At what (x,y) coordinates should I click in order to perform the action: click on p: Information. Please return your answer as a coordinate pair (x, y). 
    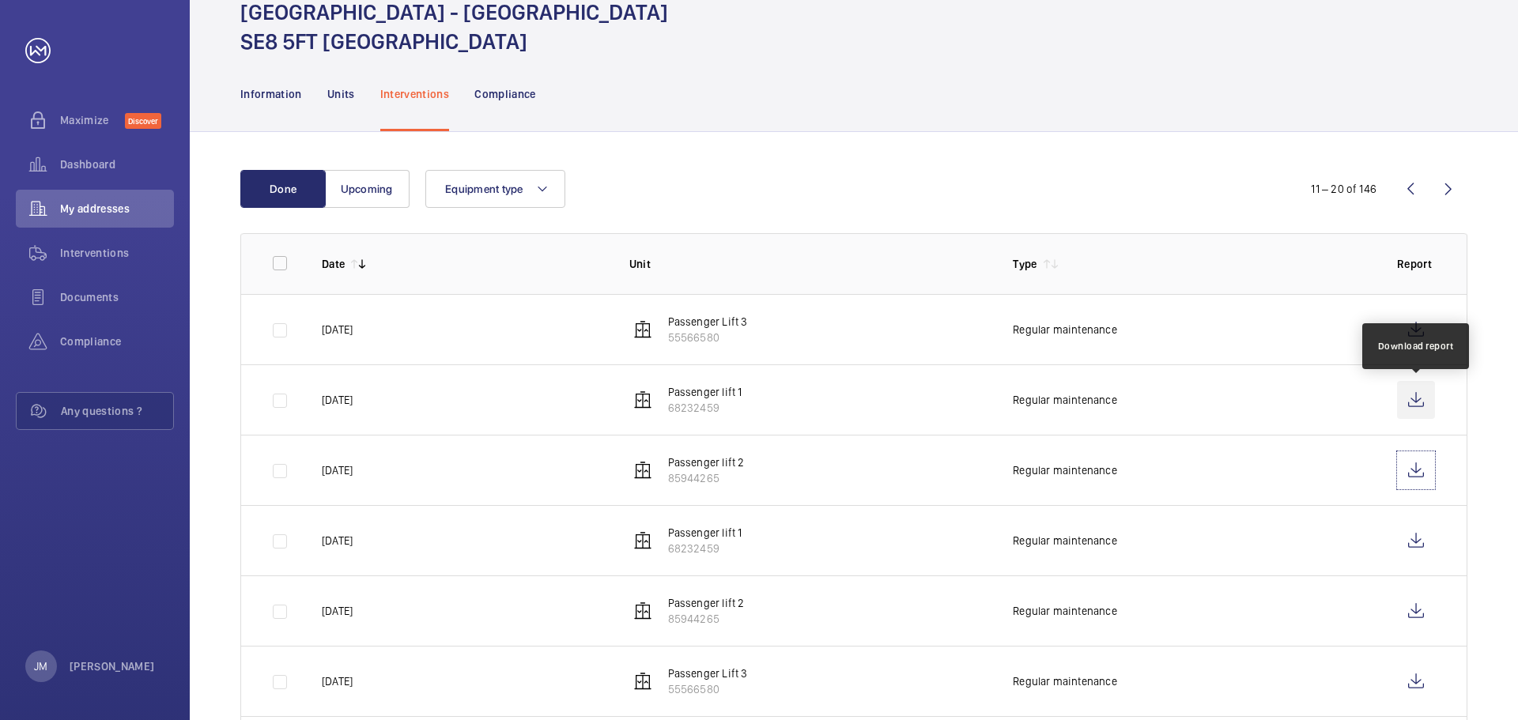
    Looking at the image, I should click on (271, 94).